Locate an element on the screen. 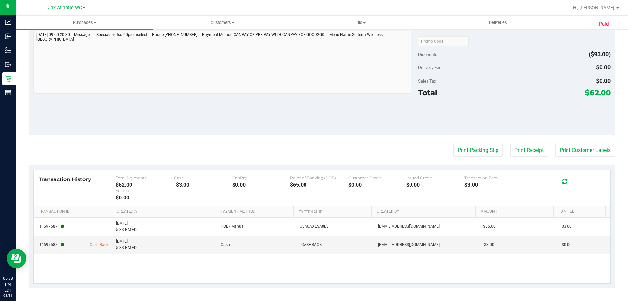  a: Purchases is located at coordinates (84, 23).